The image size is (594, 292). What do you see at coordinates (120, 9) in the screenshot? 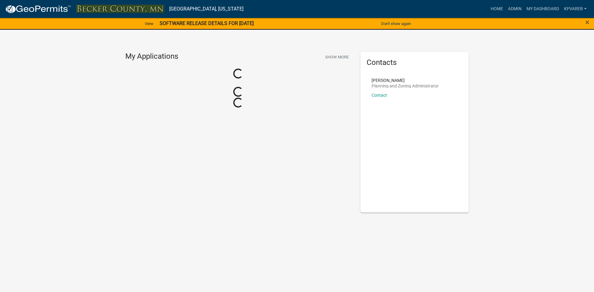
I see `img: Becker County, Minnesota` at bounding box center [120, 9].